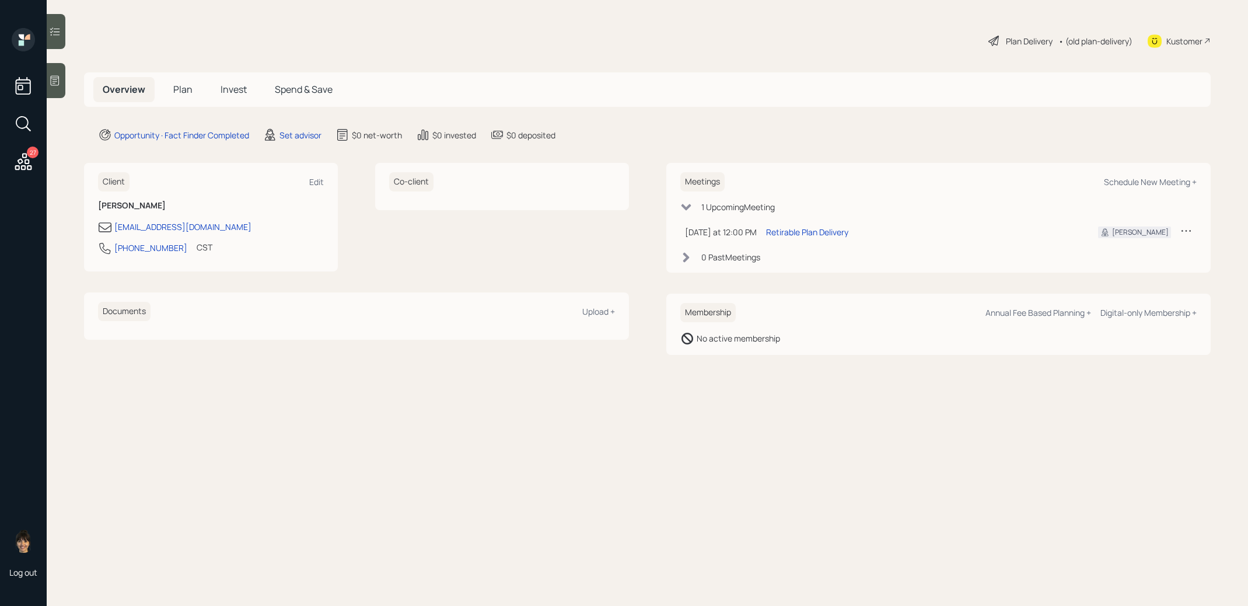 This screenshot has width=1248, height=606. I want to click on div: 27, so click(33, 152).